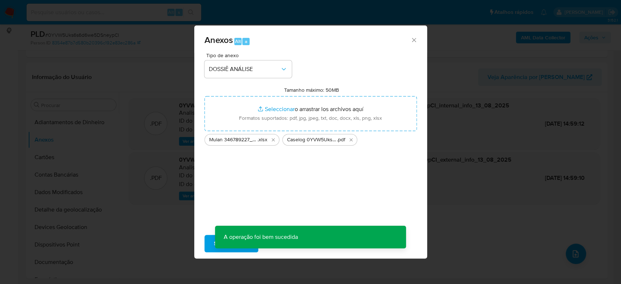 This screenshot has width=621, height=284. What do you see at coordinates (414, 40) in the screenshot?
I see `button: Cerrar` at bounding box center [414, 40].